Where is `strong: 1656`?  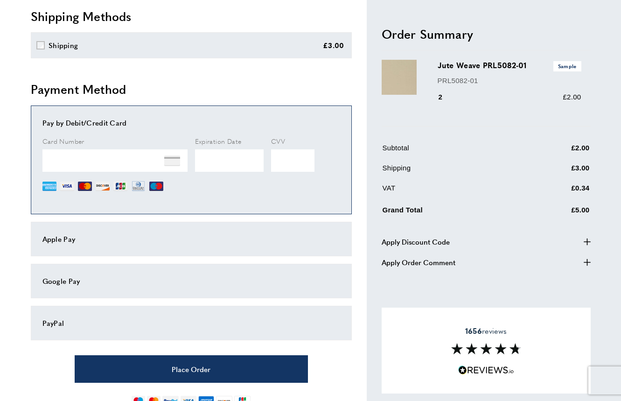
strong: 1656 is located at coordinates (474, 331).